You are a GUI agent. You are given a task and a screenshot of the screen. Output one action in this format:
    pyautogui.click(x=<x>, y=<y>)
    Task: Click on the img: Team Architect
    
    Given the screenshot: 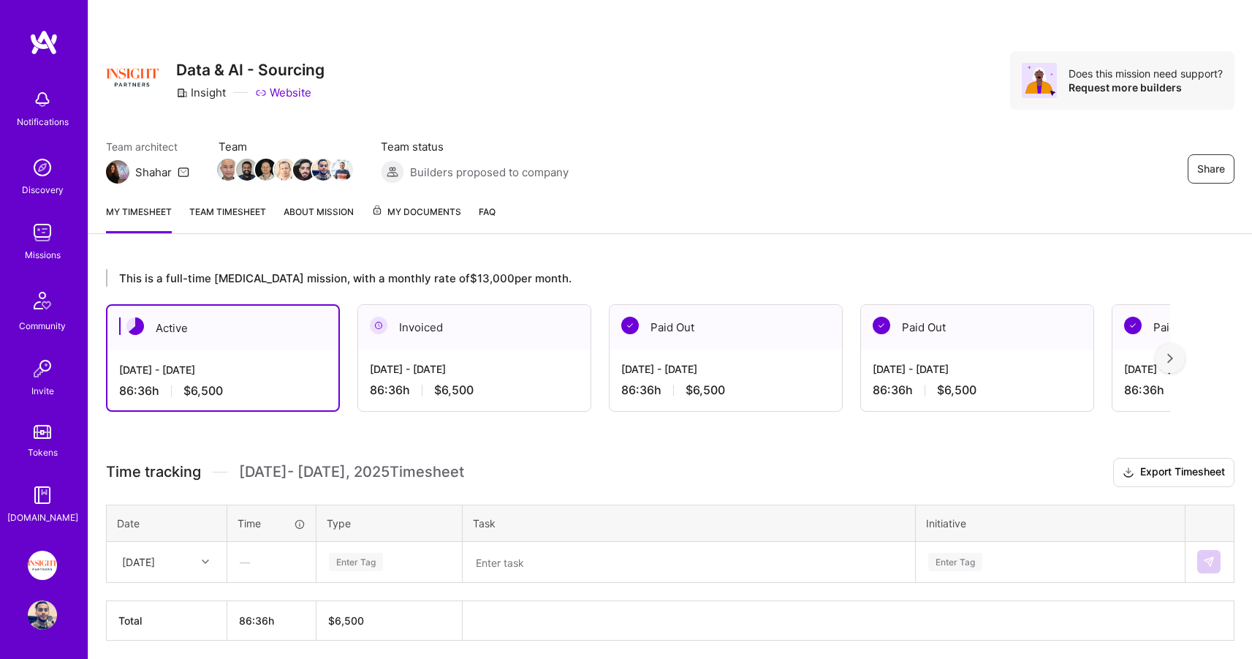 What is the action you would take?
    pyautogui.click(x=118, y=172)
    